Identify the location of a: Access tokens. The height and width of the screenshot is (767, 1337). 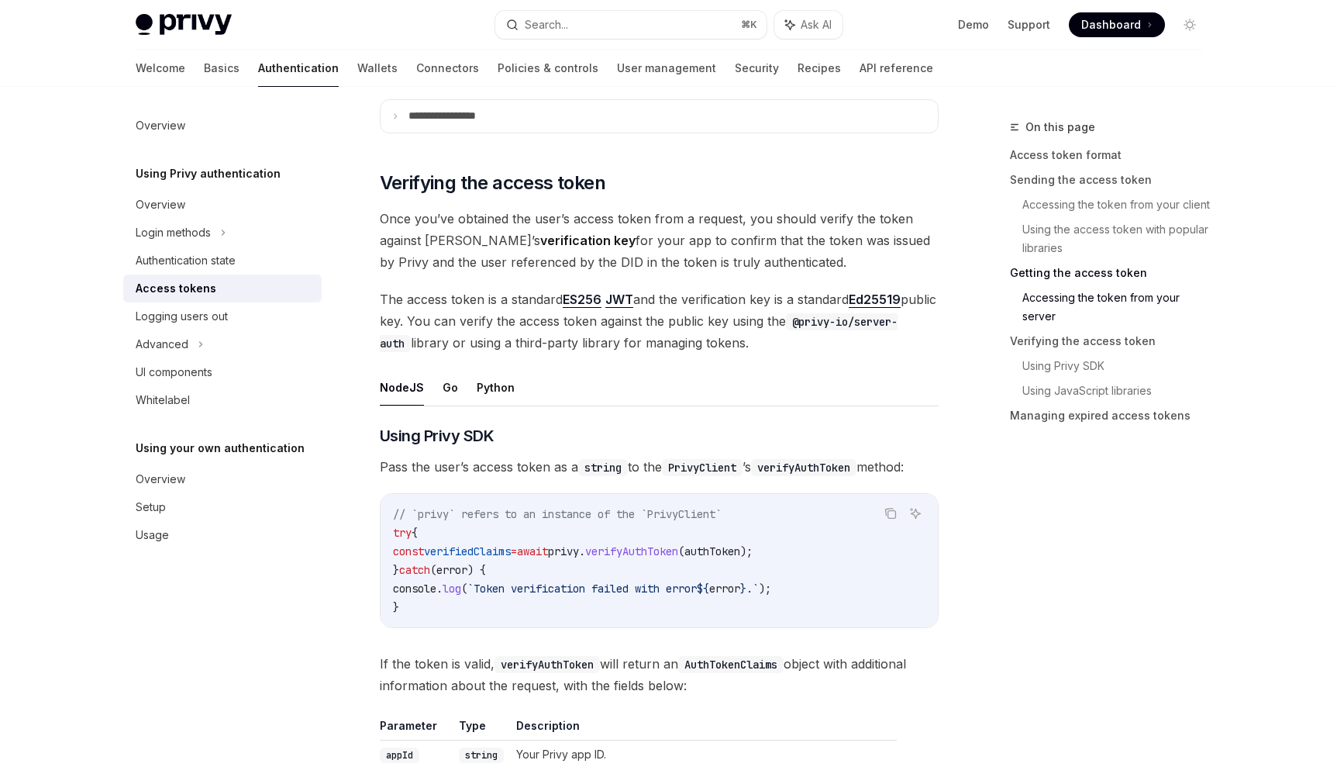
(223, 288).